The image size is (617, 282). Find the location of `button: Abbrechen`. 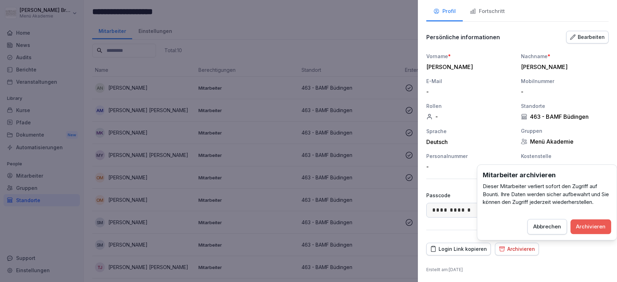

button: Abbrechen is located at coordinates (547, 227).